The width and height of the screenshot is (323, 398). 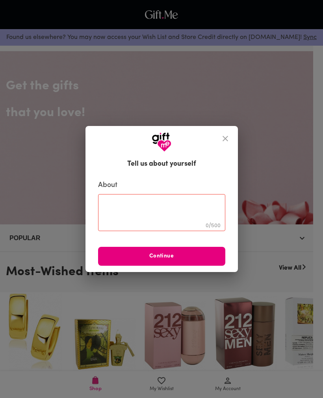 I want to click on button: Continue, so click(x=161, y=256).